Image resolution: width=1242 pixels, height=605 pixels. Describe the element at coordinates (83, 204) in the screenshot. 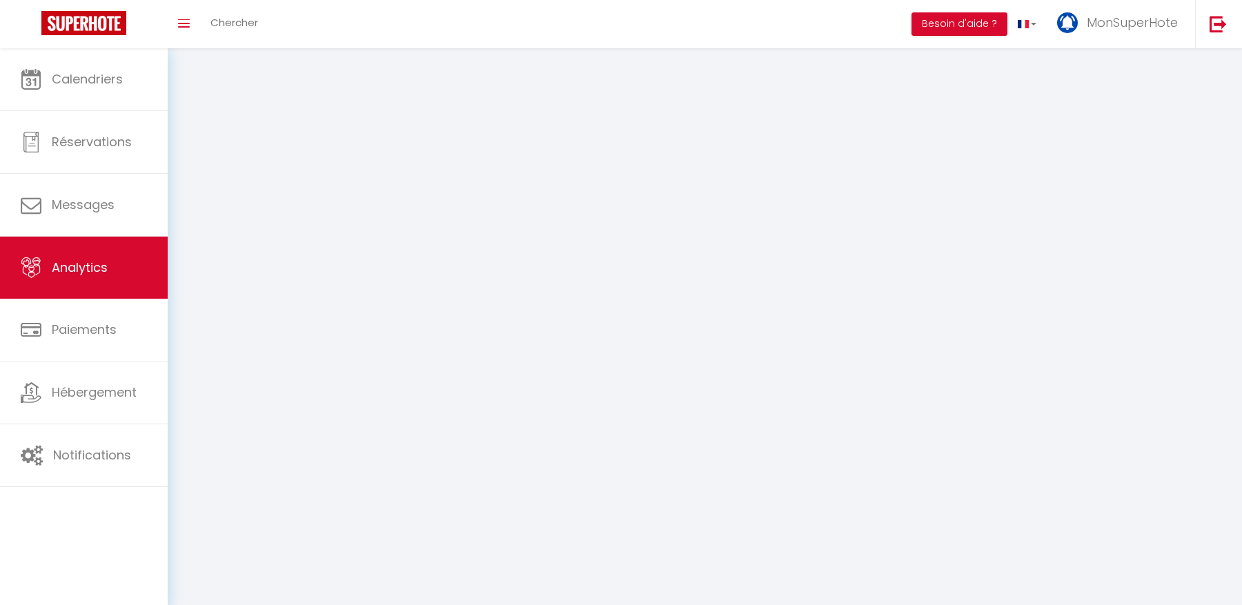

I see `span: Messages` at that location.